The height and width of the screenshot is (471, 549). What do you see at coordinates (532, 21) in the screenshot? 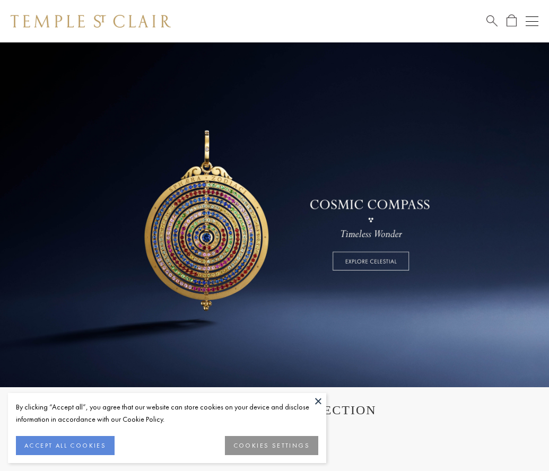
I see `button: Open navigation` at bounding box center [532, 21].